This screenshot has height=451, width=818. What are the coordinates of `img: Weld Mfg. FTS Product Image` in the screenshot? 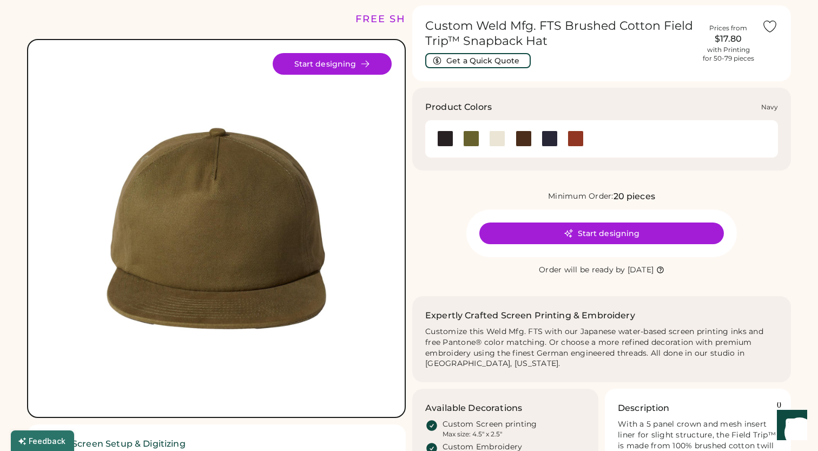 It's located at (216, 228).